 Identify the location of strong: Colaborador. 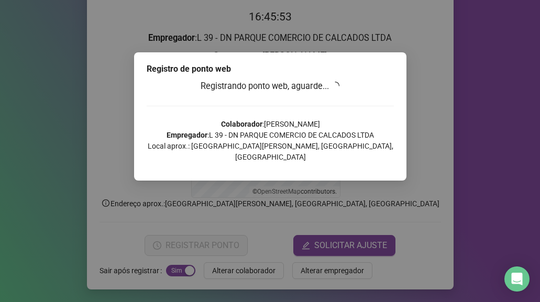
(241, 124).